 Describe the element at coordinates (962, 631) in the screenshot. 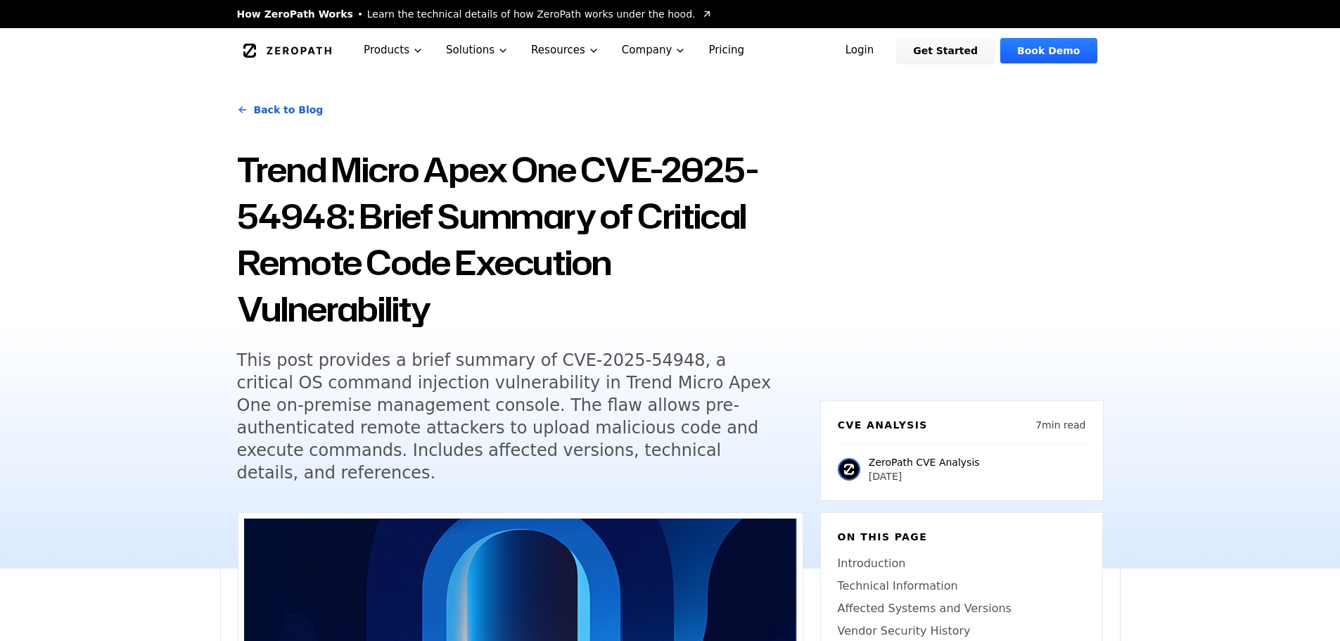

I see `a: Vendor Security History` at that location.